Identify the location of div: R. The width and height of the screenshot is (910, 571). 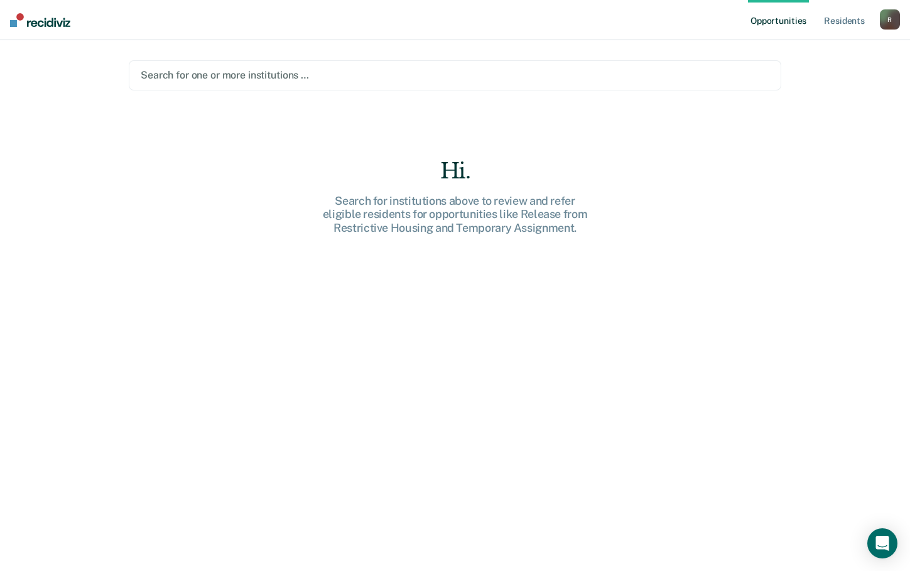
(890, 19).